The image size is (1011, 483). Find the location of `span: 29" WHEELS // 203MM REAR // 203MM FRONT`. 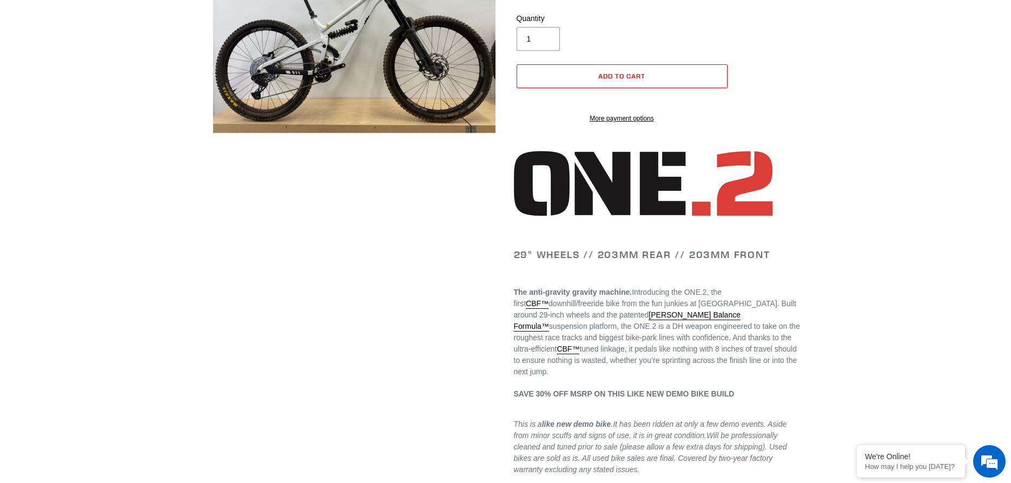

span: 29" WHEELS // 203MM REAR // 203MM FRONT is located at coordinates (642, 254).